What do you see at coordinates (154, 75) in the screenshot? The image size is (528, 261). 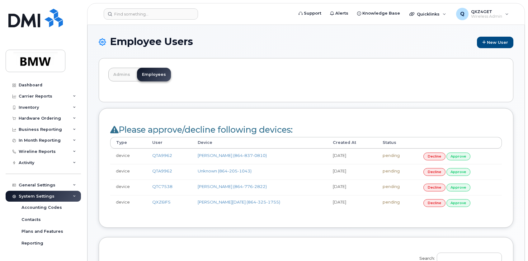 I see `a: Employees` at bounding box center [154, 75].